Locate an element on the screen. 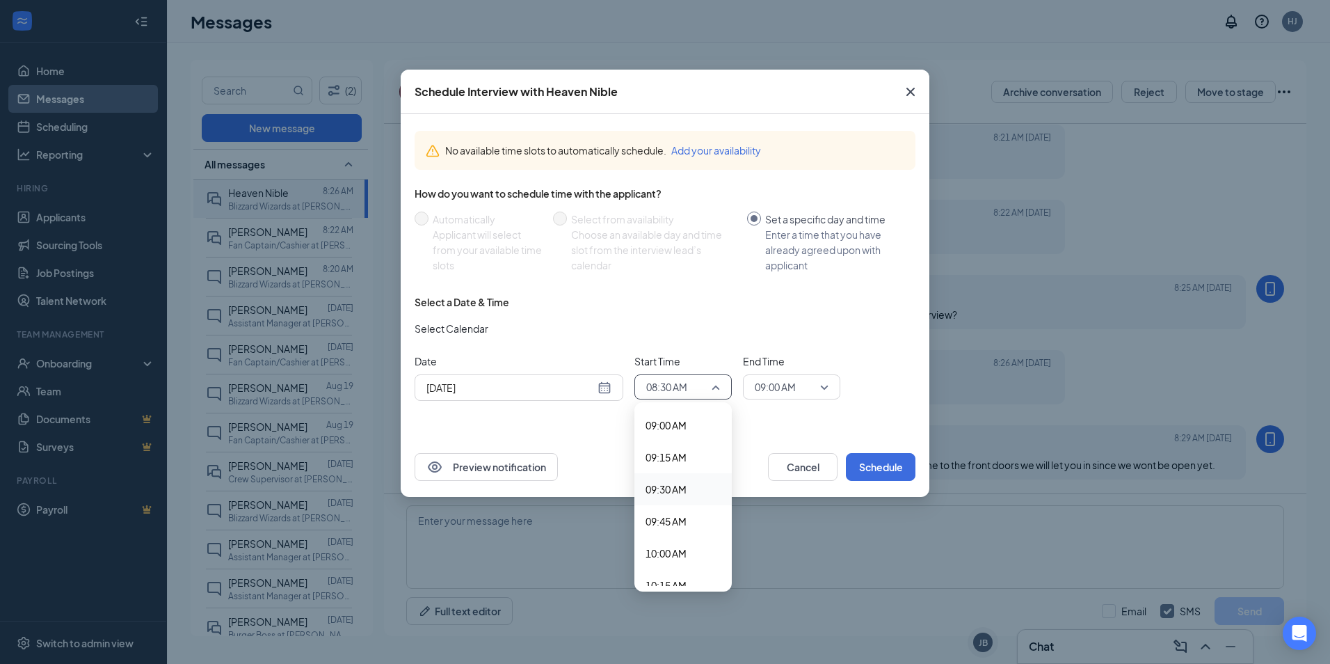 Image resolution: width=1330 pixels, height=664 pixels. span: 09:45 AM is located at coordinates (666, 521).